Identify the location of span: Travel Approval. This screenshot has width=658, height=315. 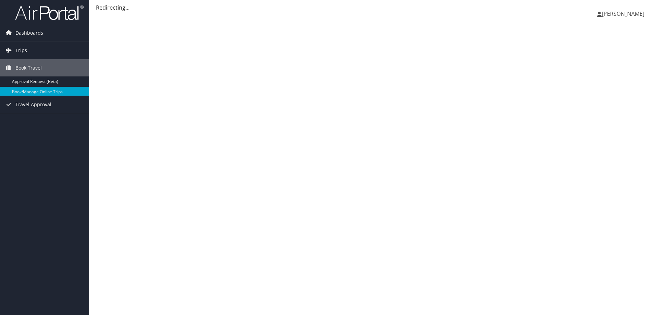
(33, 105).